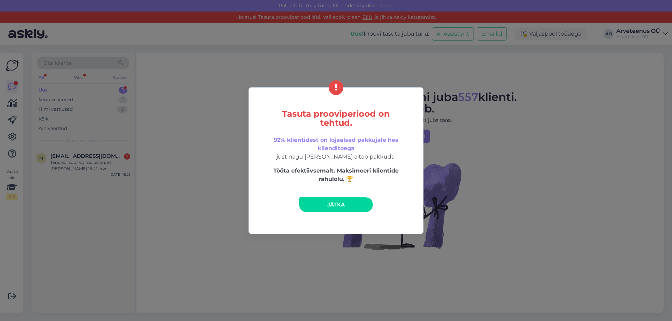 The height and width of the screenshot is (321, 672). Describe the element at coordinates (336, 205) in the screenshot. I see `span: Jätka` at that location.